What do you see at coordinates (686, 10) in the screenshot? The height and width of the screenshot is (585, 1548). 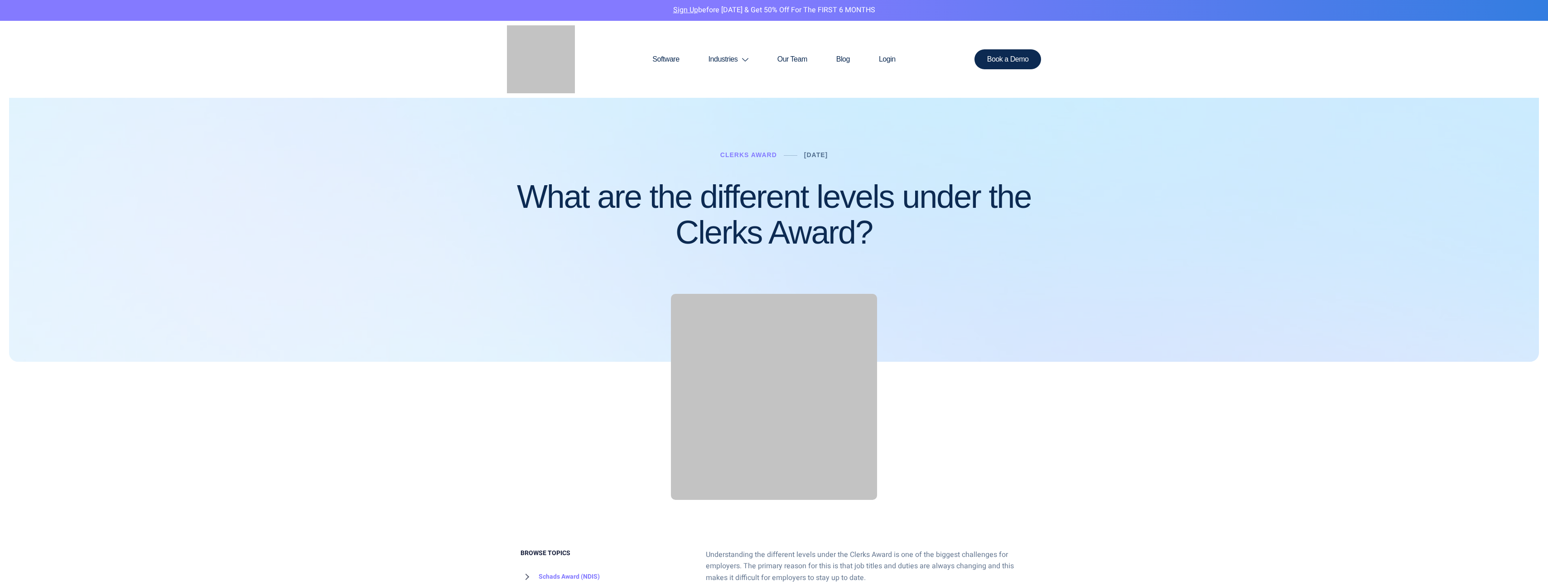 I see `a: Sign Up` at bounding box center [686, 10].